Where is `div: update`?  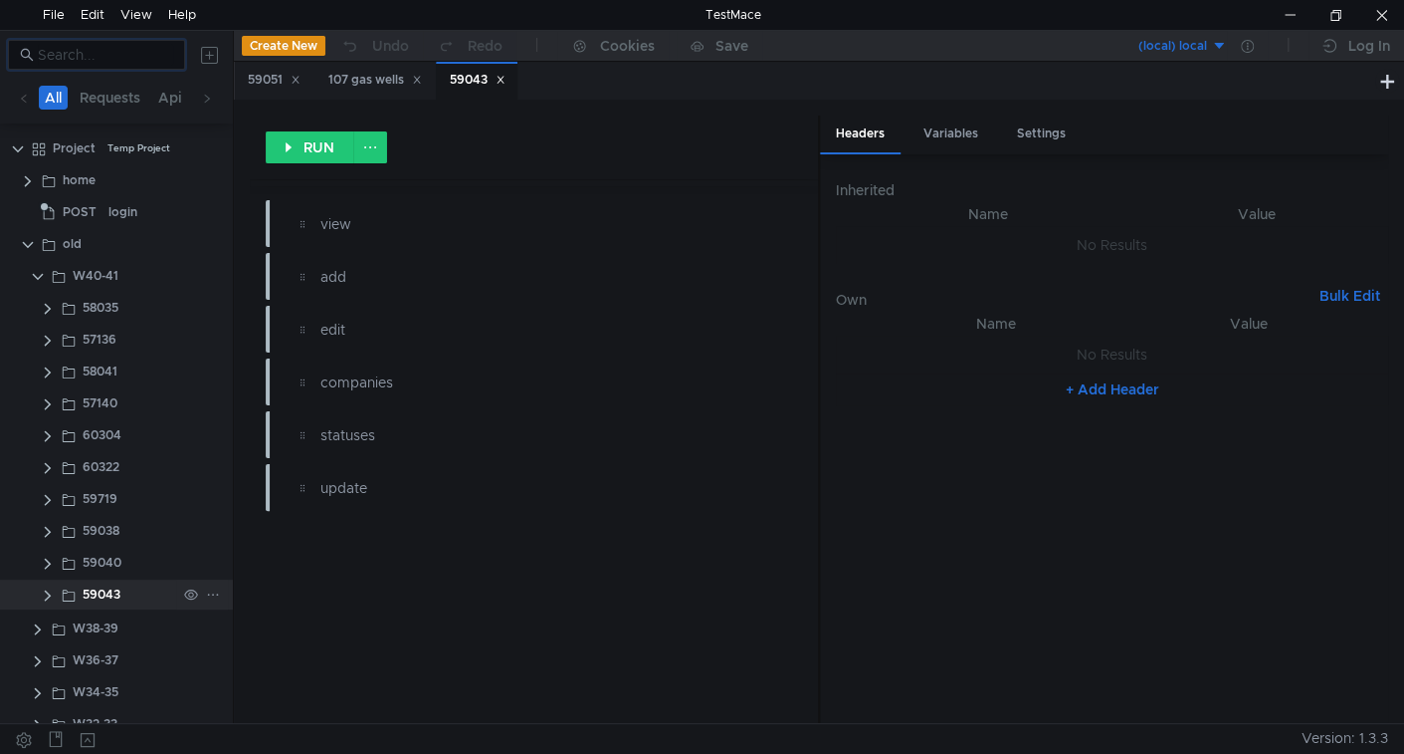 div: update is located at coordinates (485, 488).